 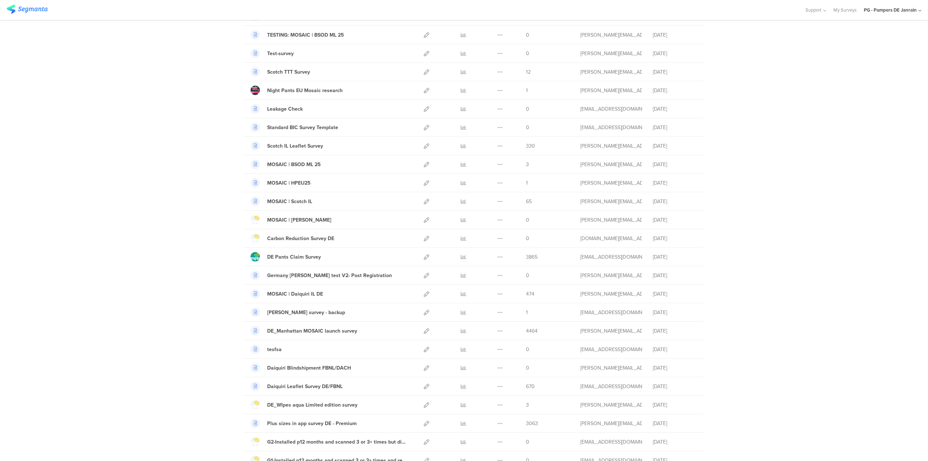 What do you see at coordinates (529, 201) in the screenshot?
I see `span: 65` at bounding box center [529, 201].